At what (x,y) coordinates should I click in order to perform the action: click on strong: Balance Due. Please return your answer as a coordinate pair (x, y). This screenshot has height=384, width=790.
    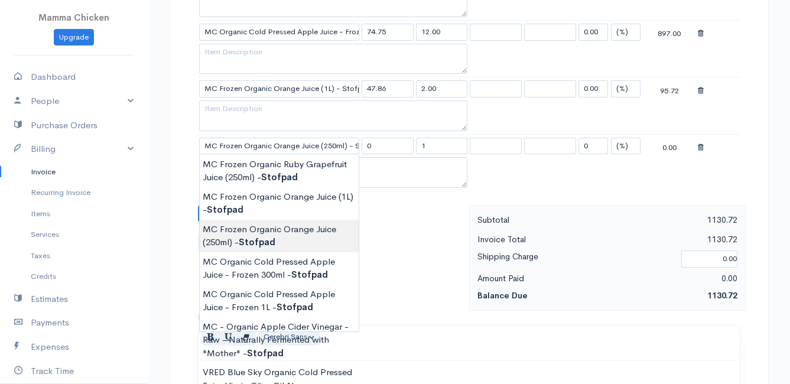
    Looking at the image, I should click on (502, 296).